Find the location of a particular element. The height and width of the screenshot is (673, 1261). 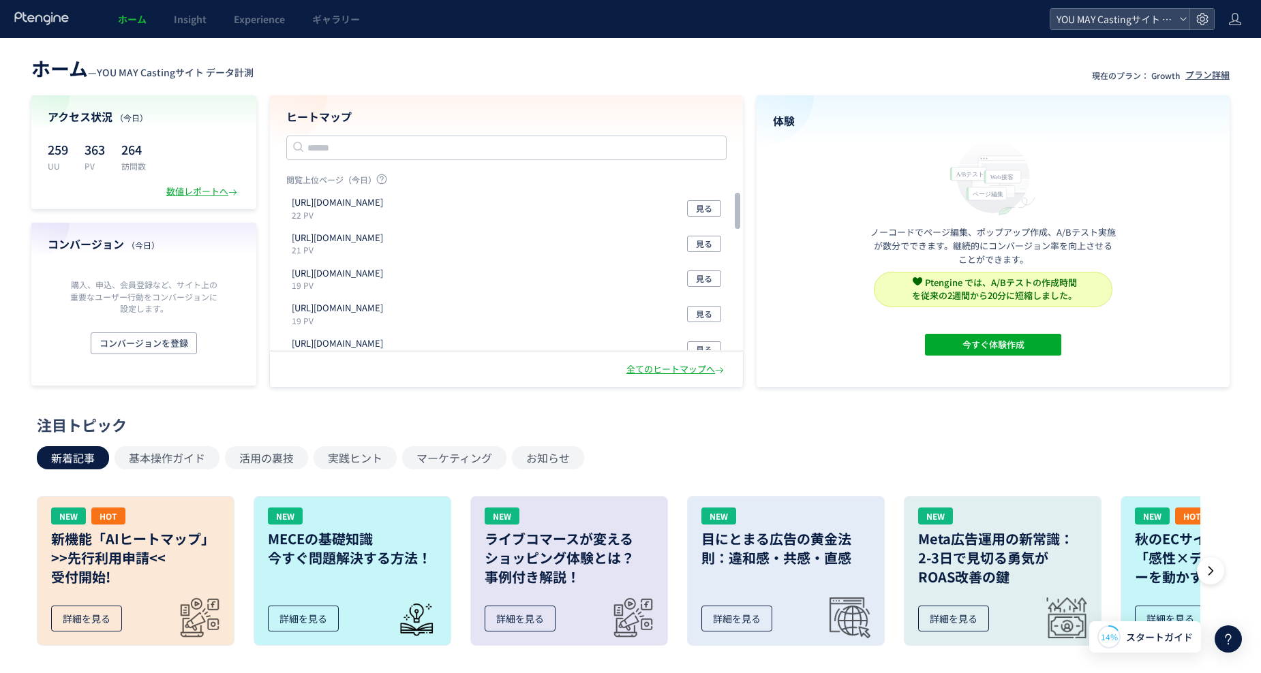

h4: アクセス状況 is located at coordinates (144, 117).